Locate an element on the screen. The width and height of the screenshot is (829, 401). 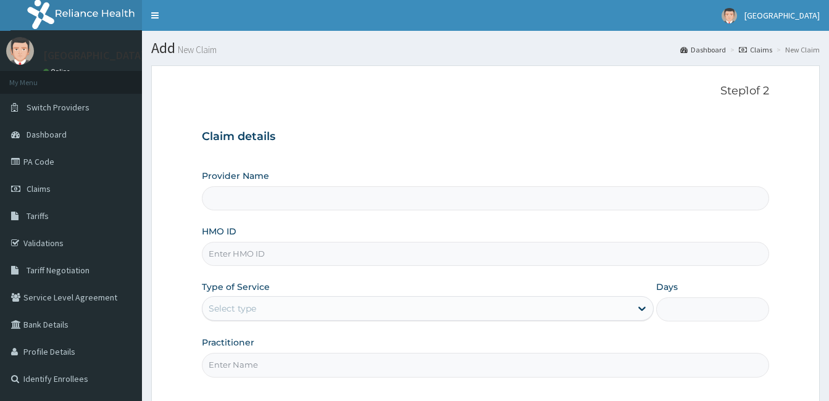
h1: Add is located at coordinates (485, 48).